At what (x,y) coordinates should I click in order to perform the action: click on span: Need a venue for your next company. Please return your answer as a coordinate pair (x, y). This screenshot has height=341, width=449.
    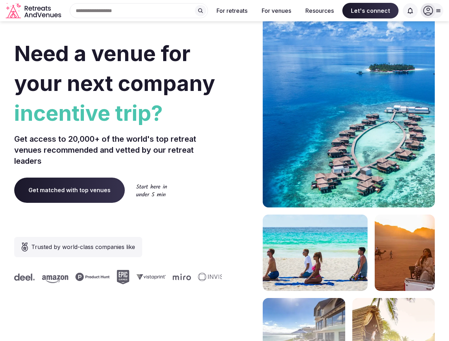
    Looking at the image, I should click on (114, 68).